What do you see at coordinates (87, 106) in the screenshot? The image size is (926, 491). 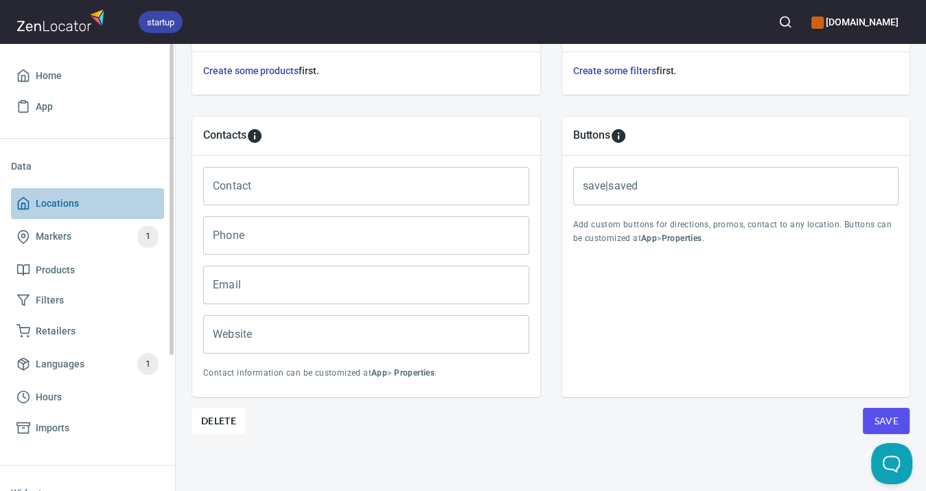 I see `a: App` at bounding box center [87, 106].